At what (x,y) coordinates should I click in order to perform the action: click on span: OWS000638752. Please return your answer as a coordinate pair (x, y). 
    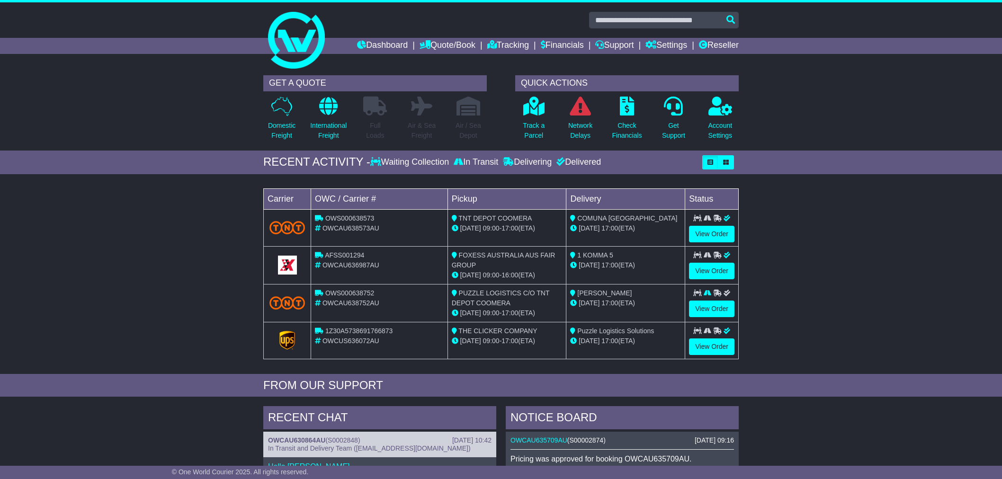
    Looking at the image, I should click on (350, 293).